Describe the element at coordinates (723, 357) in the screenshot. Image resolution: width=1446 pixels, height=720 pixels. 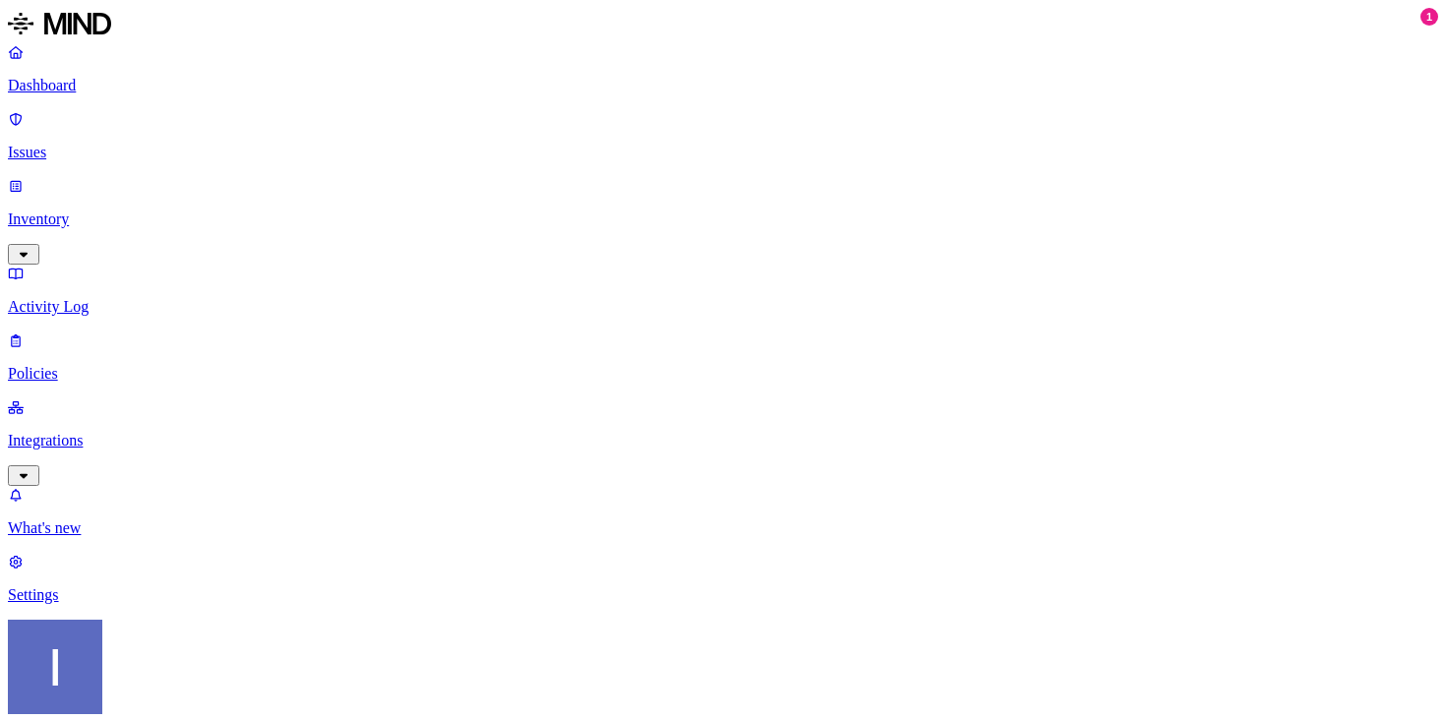
I see `a: Policies` at that location.